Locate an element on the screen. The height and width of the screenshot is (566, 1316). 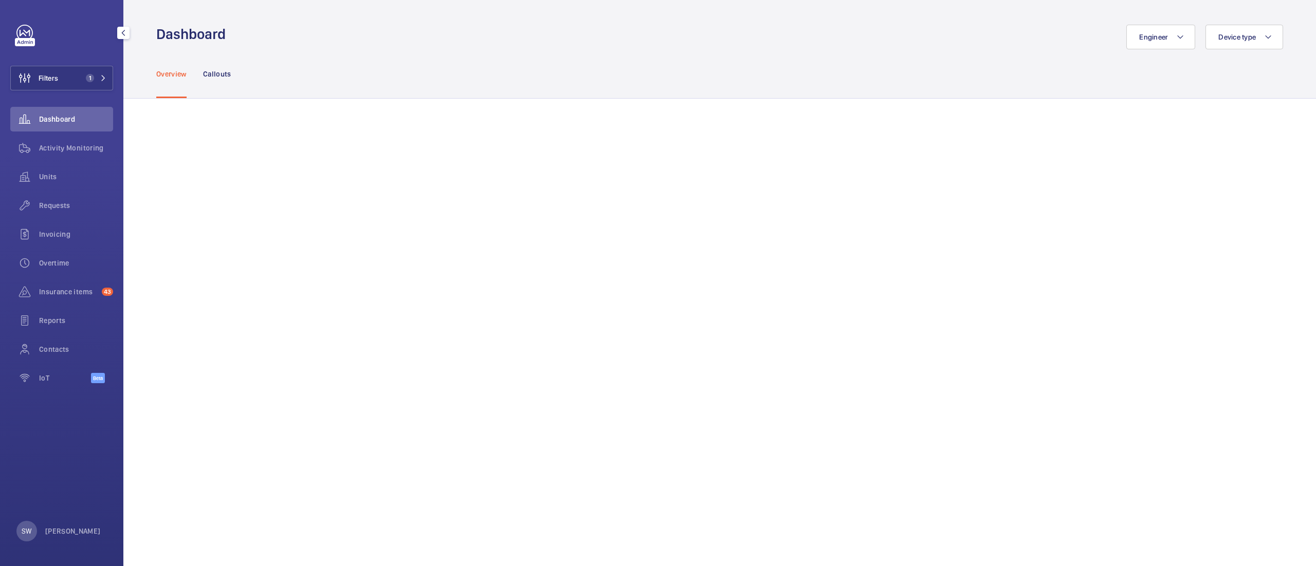
span: Engineer is located at coordinates (1153, 37).